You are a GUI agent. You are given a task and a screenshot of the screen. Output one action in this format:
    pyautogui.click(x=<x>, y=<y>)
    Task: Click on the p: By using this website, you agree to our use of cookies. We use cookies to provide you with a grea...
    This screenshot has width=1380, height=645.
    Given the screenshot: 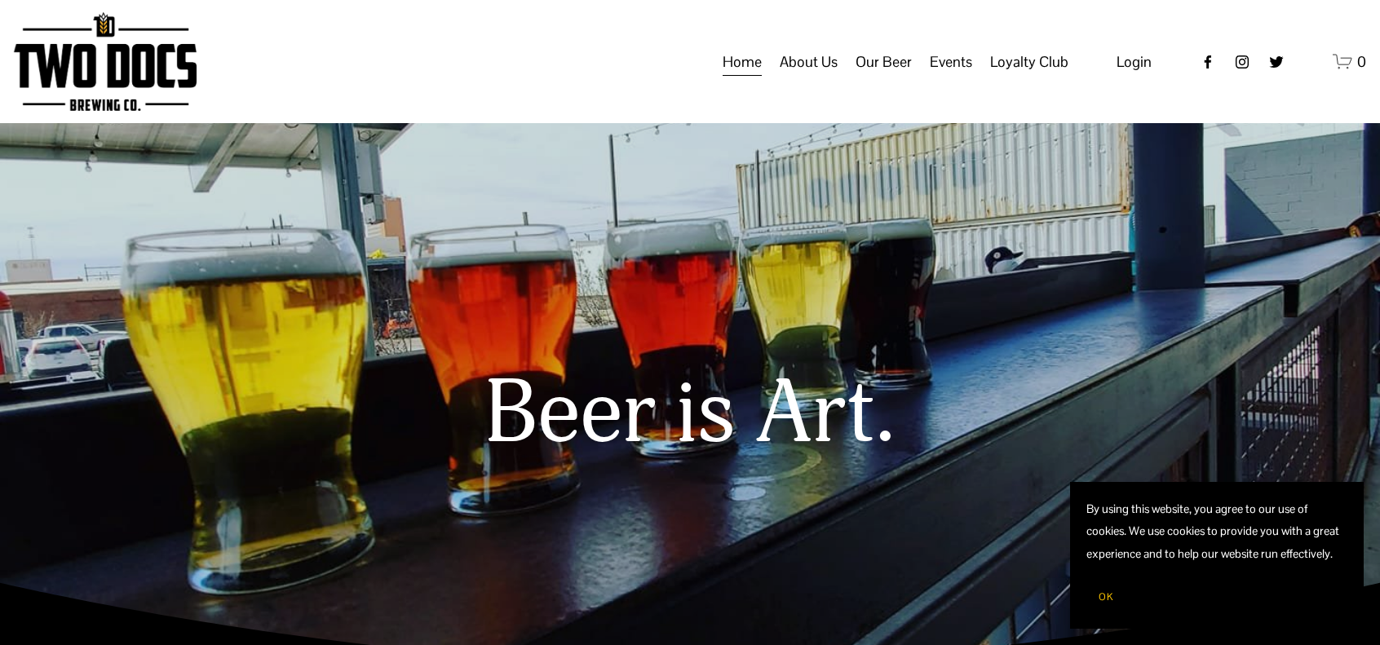 What is the action you would take?
    pyautogui.click(x=1217, y=532)
    